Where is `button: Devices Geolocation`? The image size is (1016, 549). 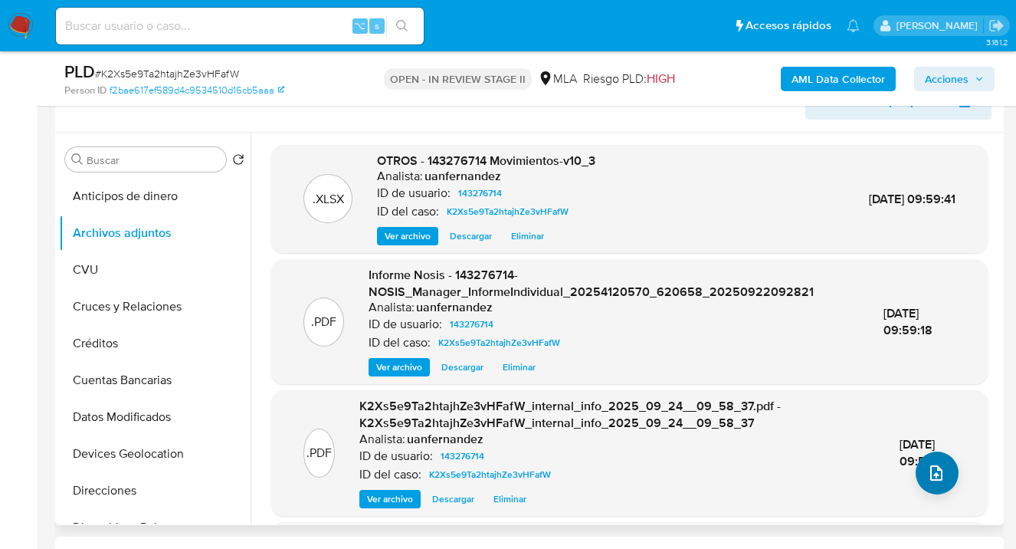
button: Devices Geolocation is located at coordinates (155, 454).